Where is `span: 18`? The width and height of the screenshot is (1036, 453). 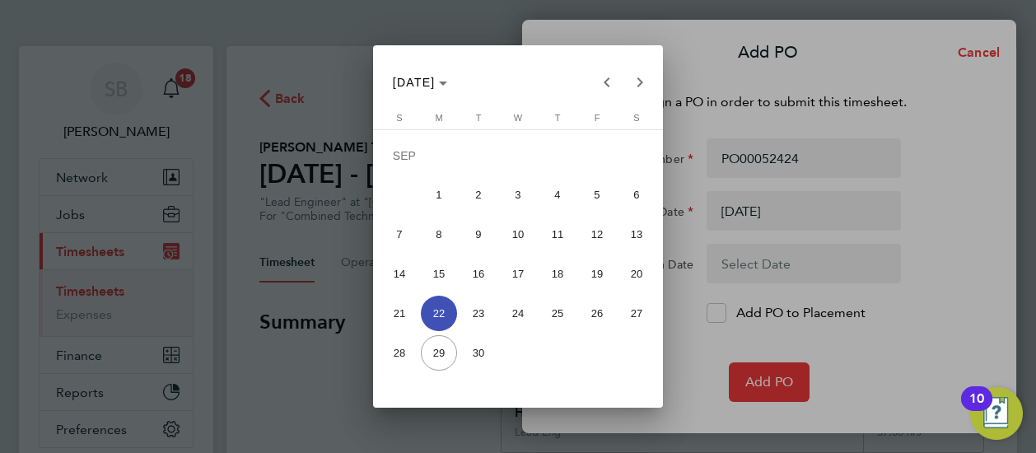 span: 18 is located at coordinates (557, 273).